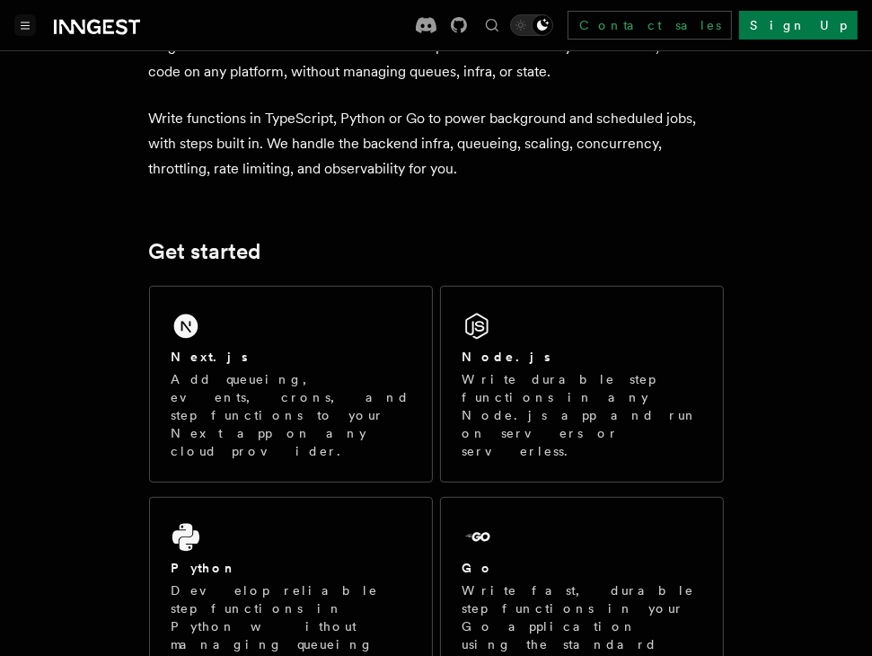 The image size is (872, 656). Describe the element at coordinates (492, 25) in the screenshot. I see `button: Find something...` at that location.